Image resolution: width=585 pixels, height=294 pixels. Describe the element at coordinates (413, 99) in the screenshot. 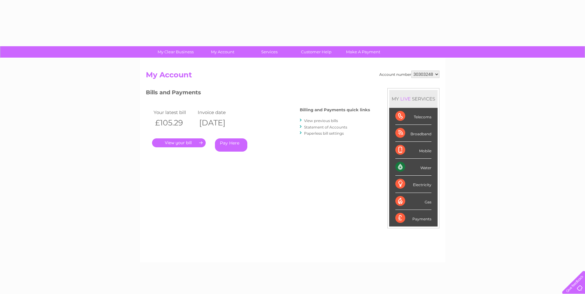

I see `div: MY SERVICES` at that location.